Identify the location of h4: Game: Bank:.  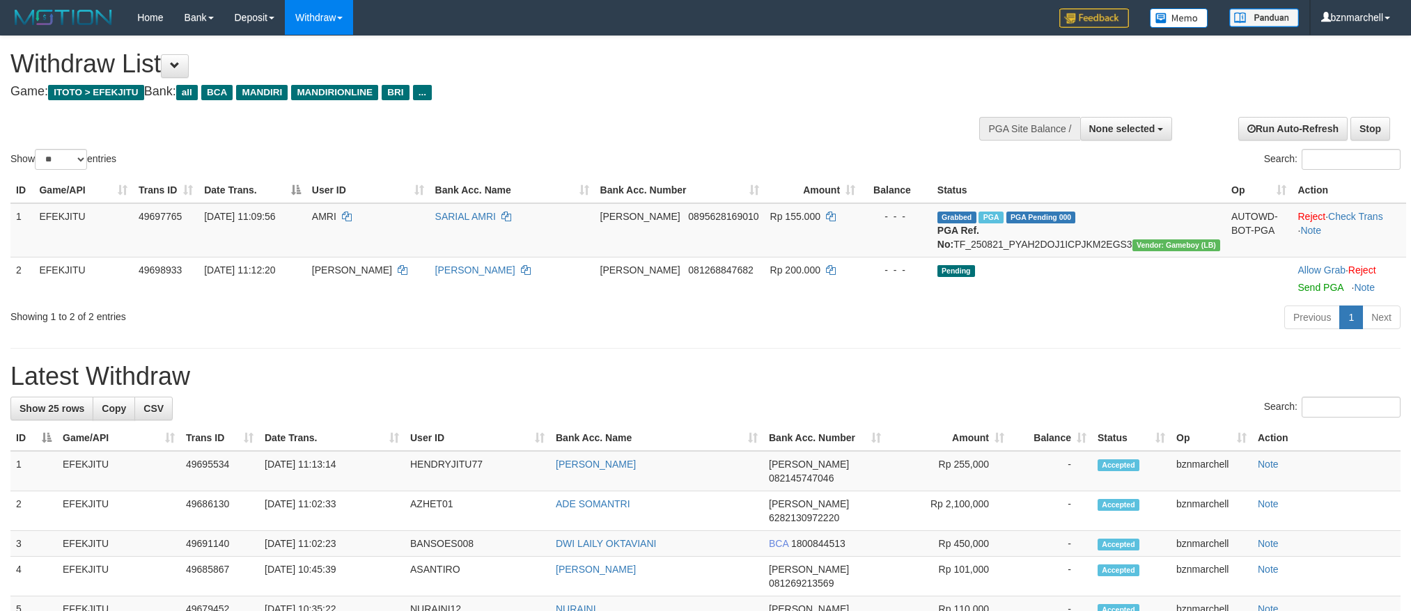
(469, 92).